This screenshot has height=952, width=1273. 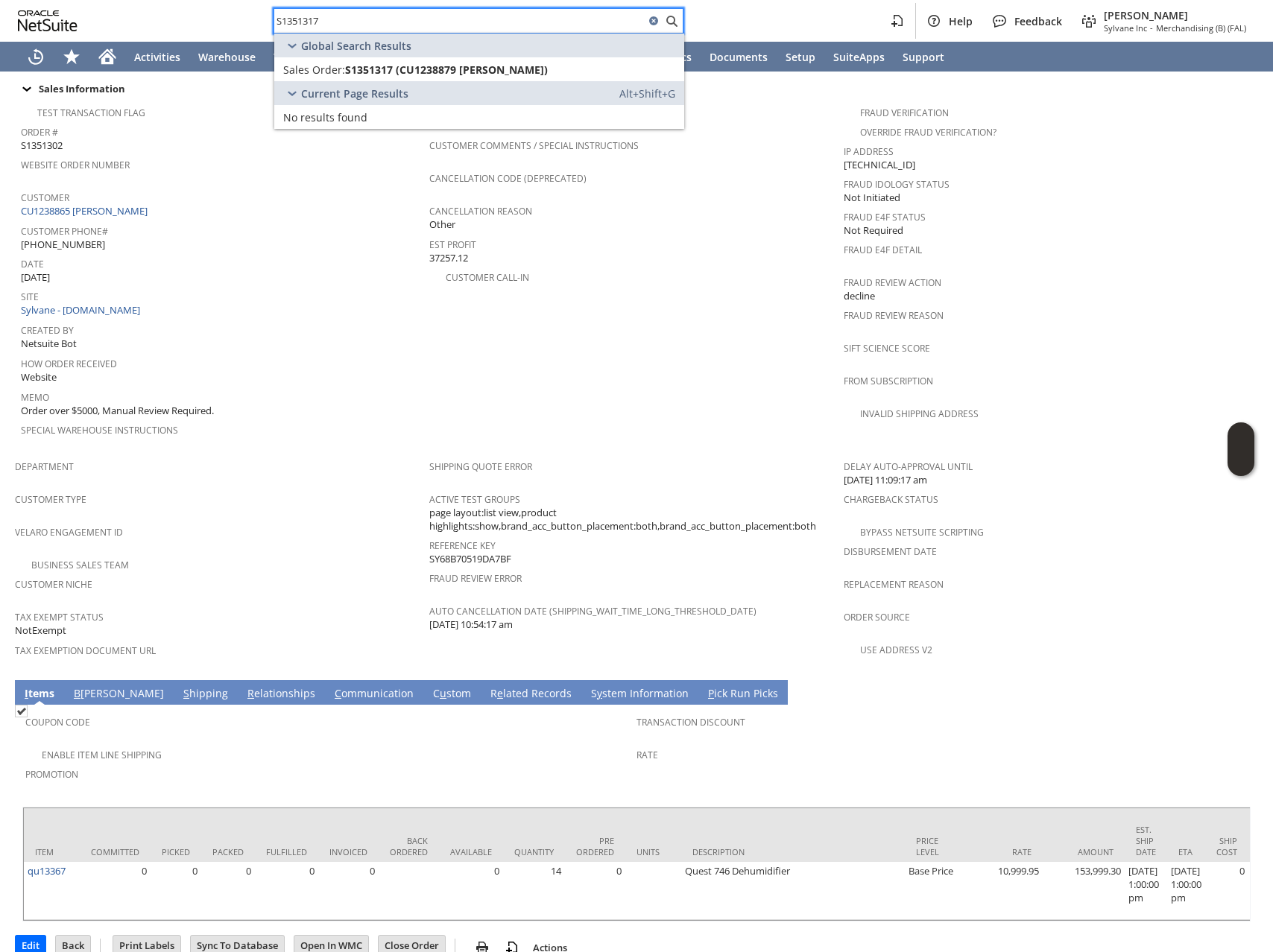 What do you see at coordinates (599, 693) in the screenshot?
I see `span: y` at bounding box center [599, 693].